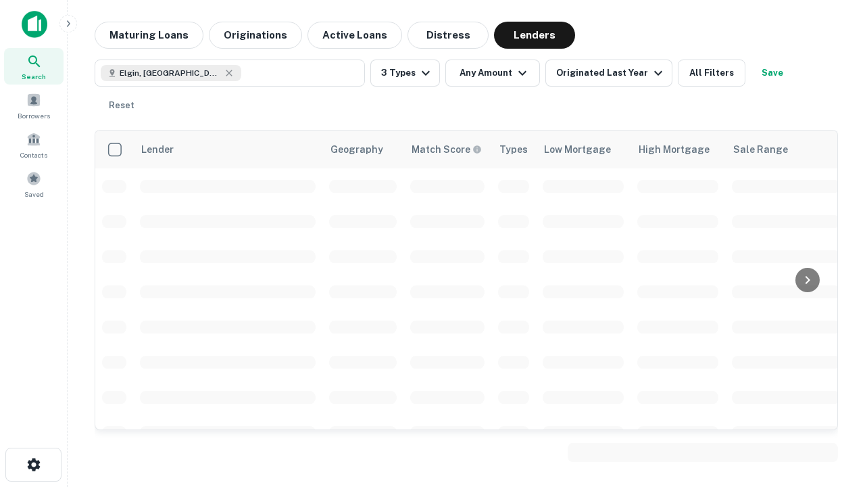 The image size is (865, 487). I want to click on div: Low Mortgage, so click(577, 149).